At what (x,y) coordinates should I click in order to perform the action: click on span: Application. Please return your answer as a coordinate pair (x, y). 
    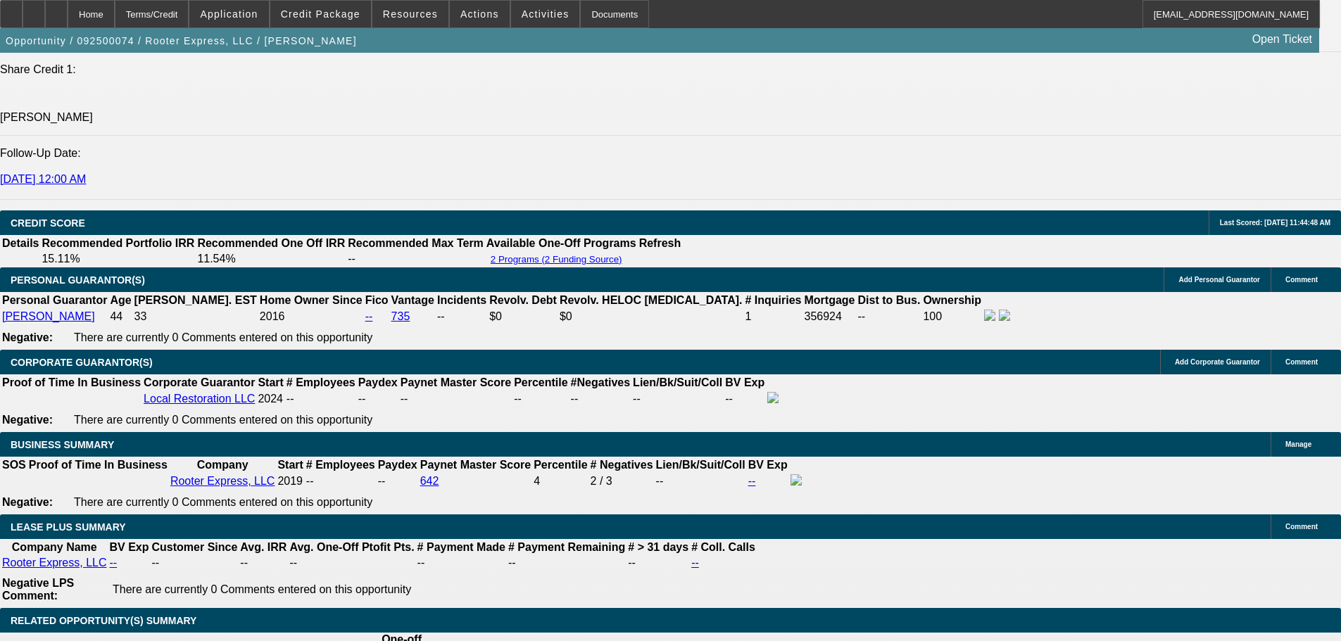
    Looking at the image, I should click on (229, 14).